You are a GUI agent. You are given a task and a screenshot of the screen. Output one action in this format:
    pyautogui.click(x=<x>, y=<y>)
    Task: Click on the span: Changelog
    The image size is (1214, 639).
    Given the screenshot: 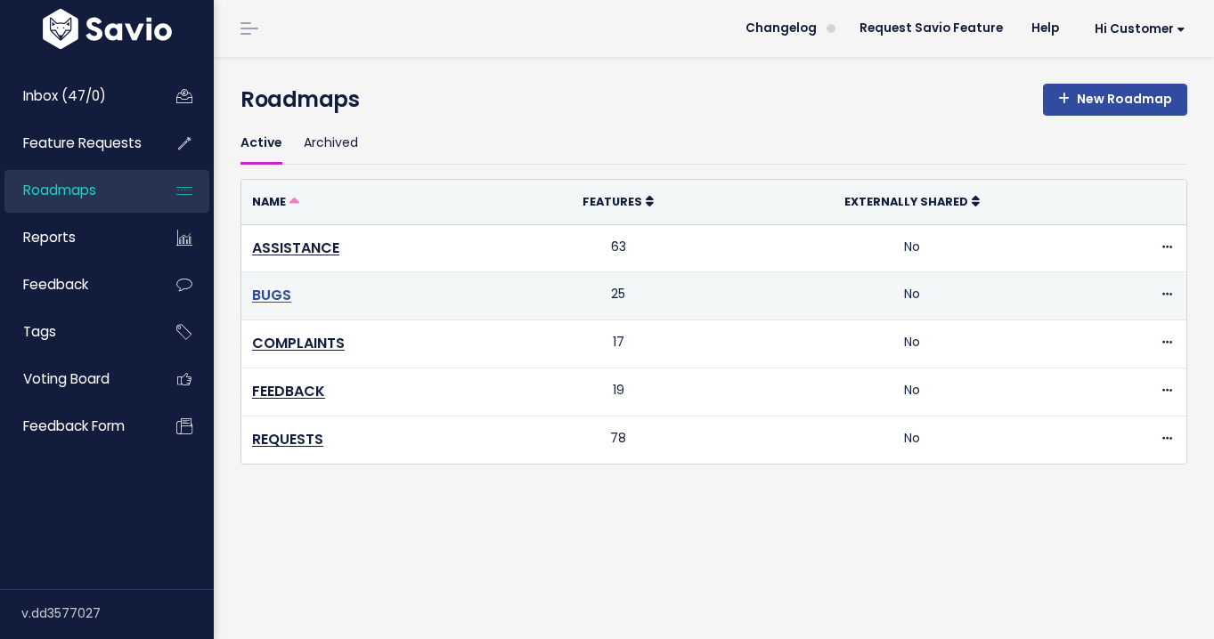 What is the action you would take?
    pyautogui.click(x=781, y=29)
    